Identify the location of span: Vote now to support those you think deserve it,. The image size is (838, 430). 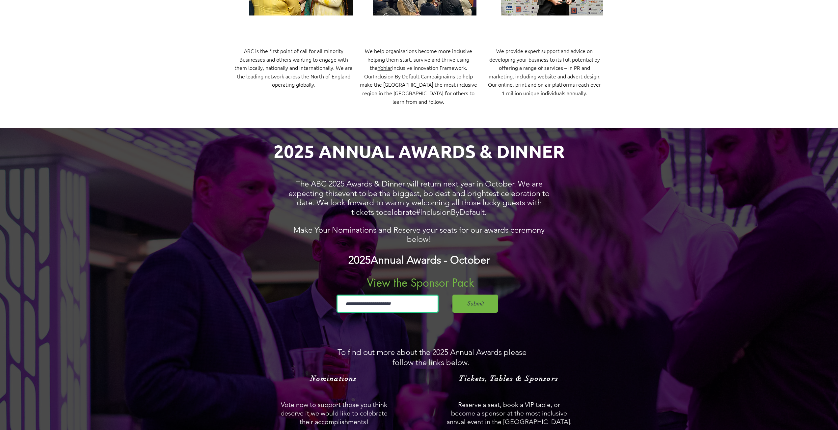
(334, 409).